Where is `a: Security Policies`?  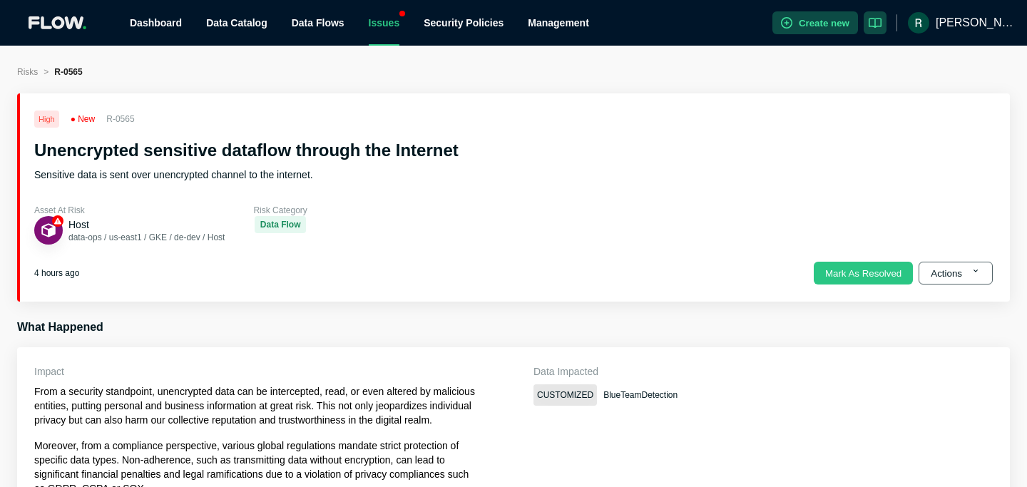
a: Security Policies is located at coordinates (464, 23).